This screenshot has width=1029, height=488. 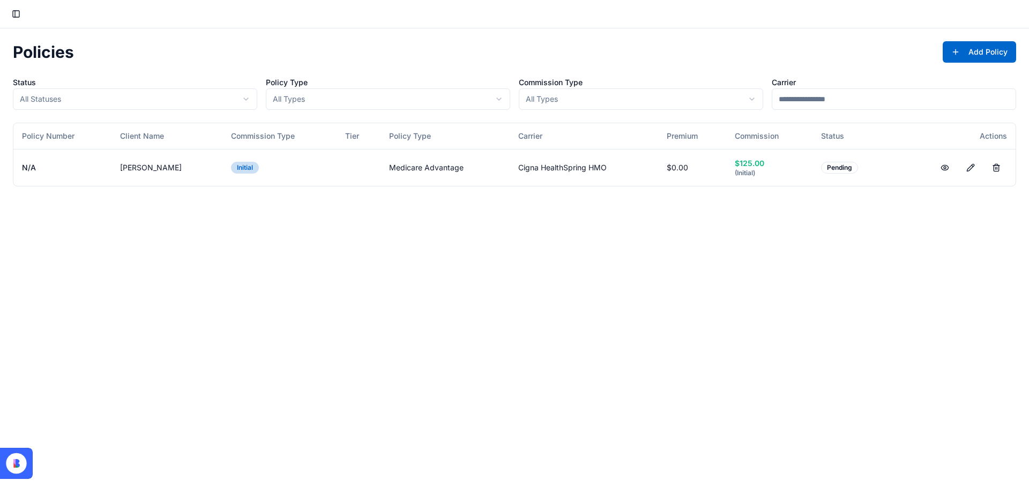 What do you see at coordinates (359, 136) in the screenshot?
I see `th: Tier` at bounding box center [359, 136].